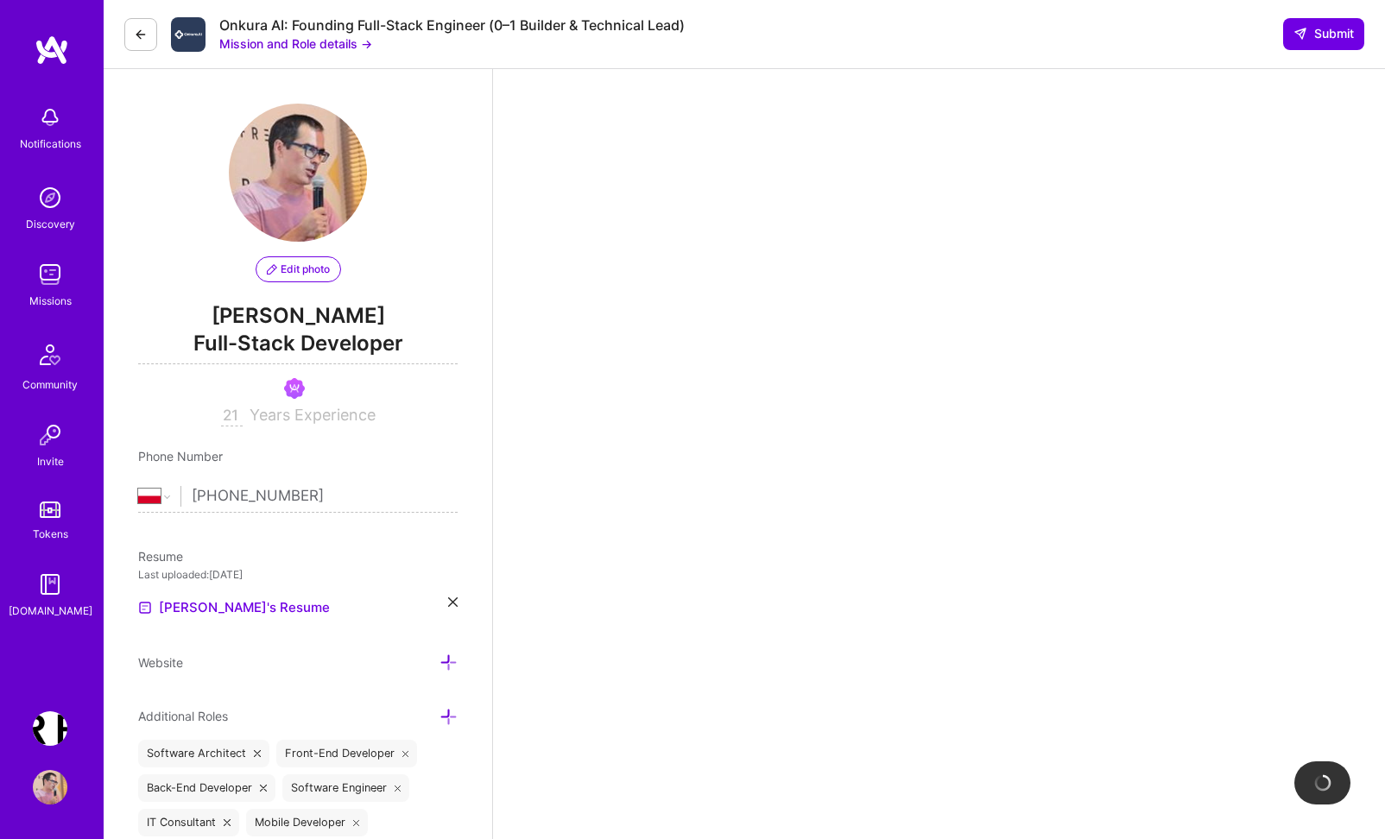  Describe the element at coordinates (272, 269) in the screenshot. I see `i: icon PencilPurple` at that location.